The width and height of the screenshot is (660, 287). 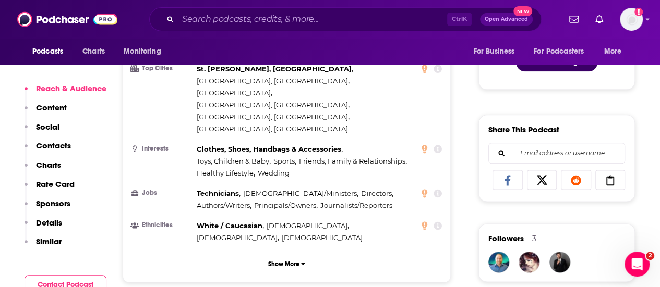 What do you see at coordinates (529, 262) in the screenshot?
I see `img: NanaFirewings` at bounding box center [529, 262].